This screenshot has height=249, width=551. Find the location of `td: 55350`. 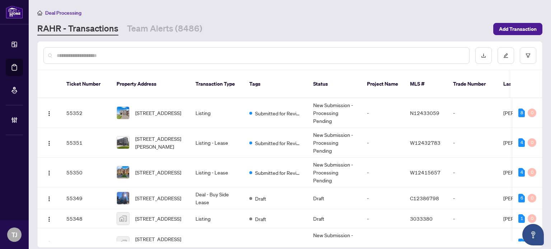

td: 55350 is located at coordinates (86, 173).